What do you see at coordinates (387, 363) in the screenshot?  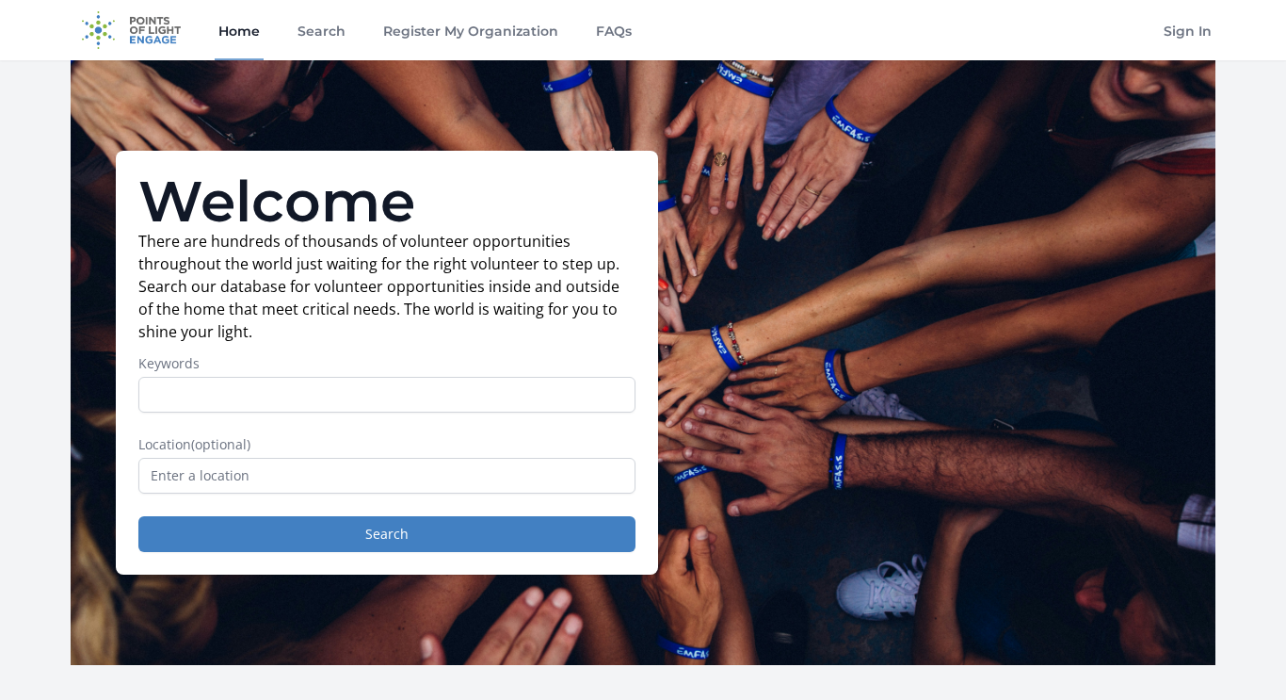 I see `label: Keywords` at bounding box center [387, 363].